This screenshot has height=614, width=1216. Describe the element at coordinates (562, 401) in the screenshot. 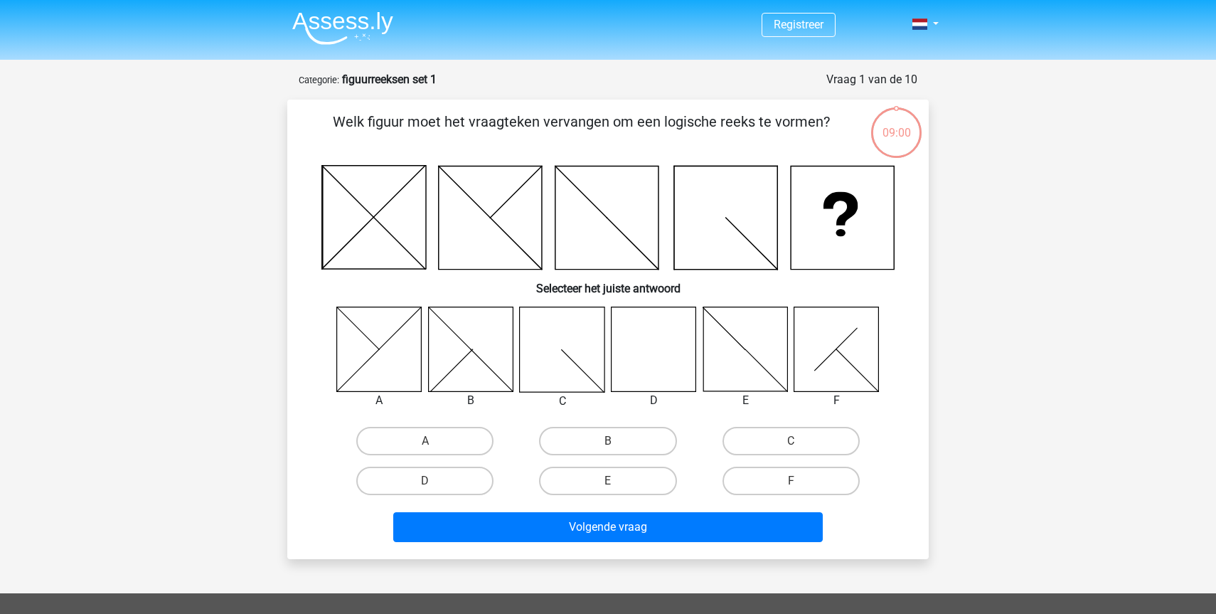

I see `div: C` at that location.